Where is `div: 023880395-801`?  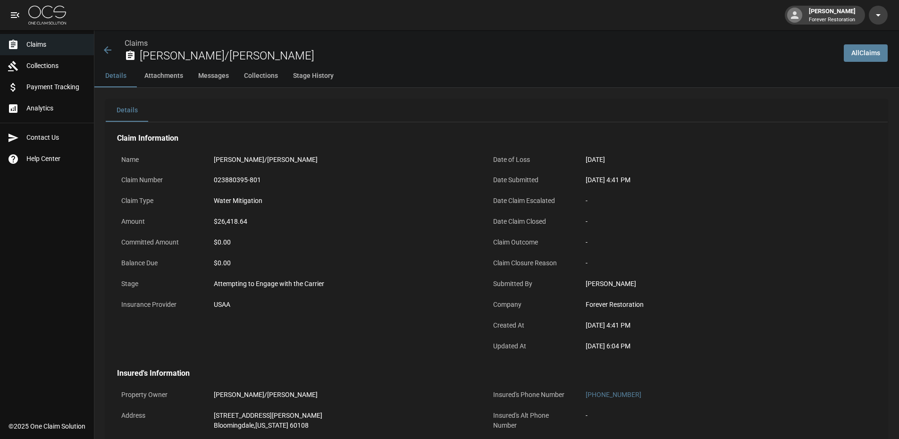
div: 023880395-801 is located at coordinates (343, 180).